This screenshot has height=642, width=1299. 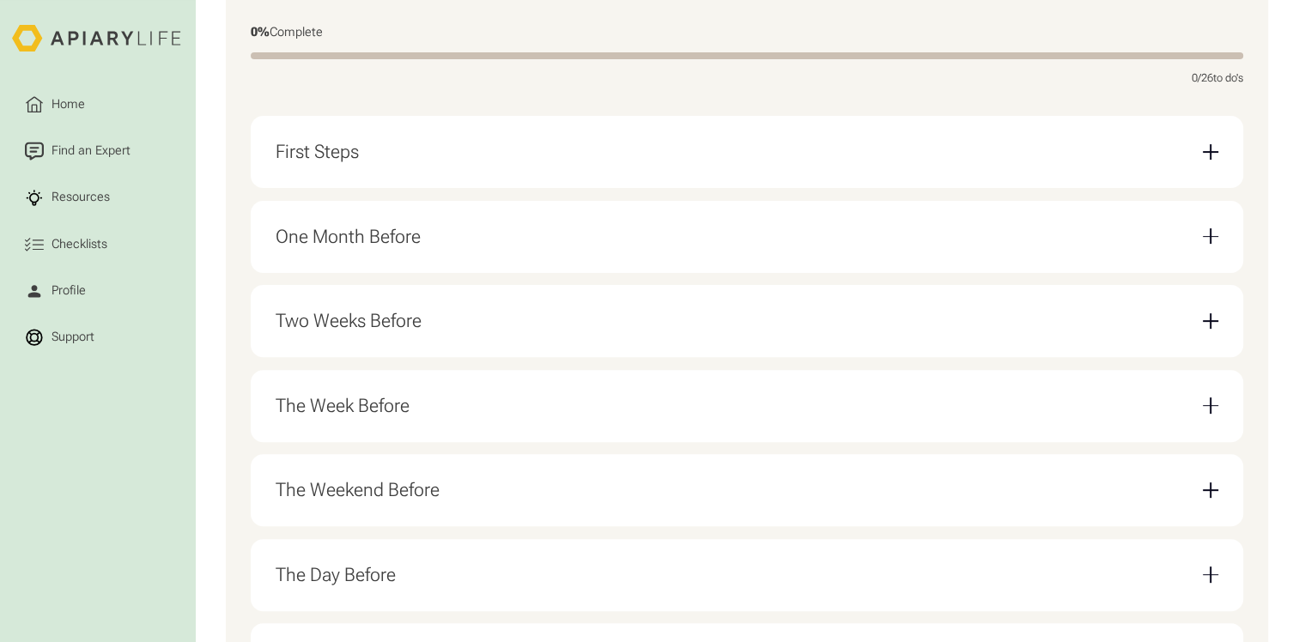 I want to click on div: Profile, so click(x=68, y=291).